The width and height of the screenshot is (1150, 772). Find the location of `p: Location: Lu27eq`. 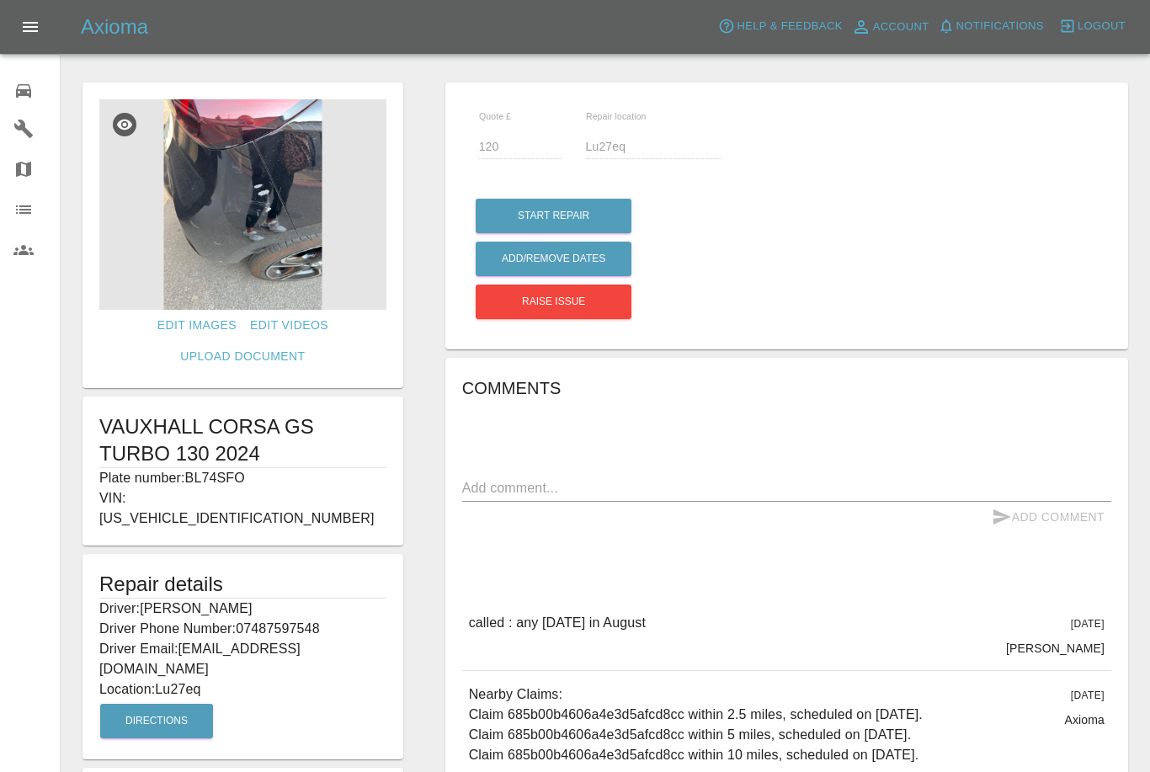

p: Location: Lu27eq is located at coordinates (243, 690).